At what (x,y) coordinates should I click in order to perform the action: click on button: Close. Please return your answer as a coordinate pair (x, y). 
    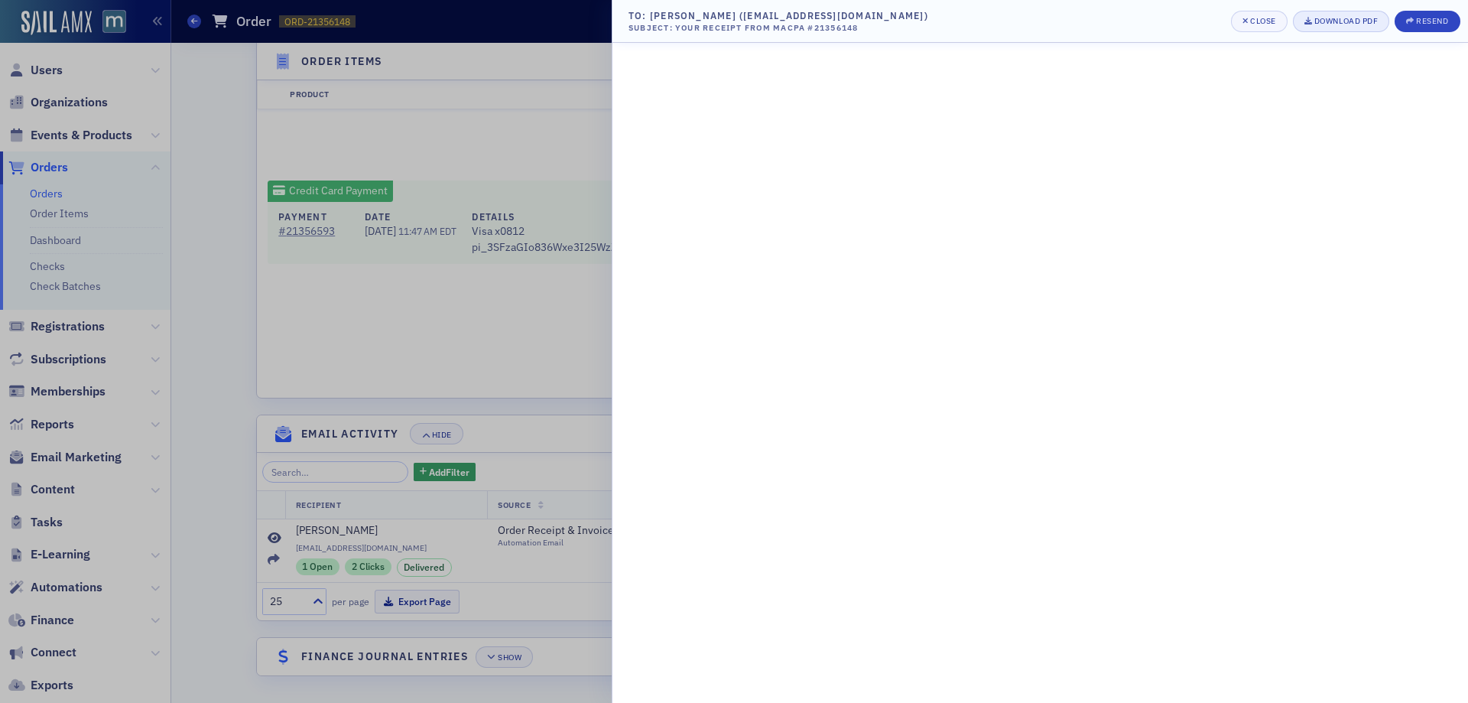
    Looking at the image, I should click on (1259, 21).